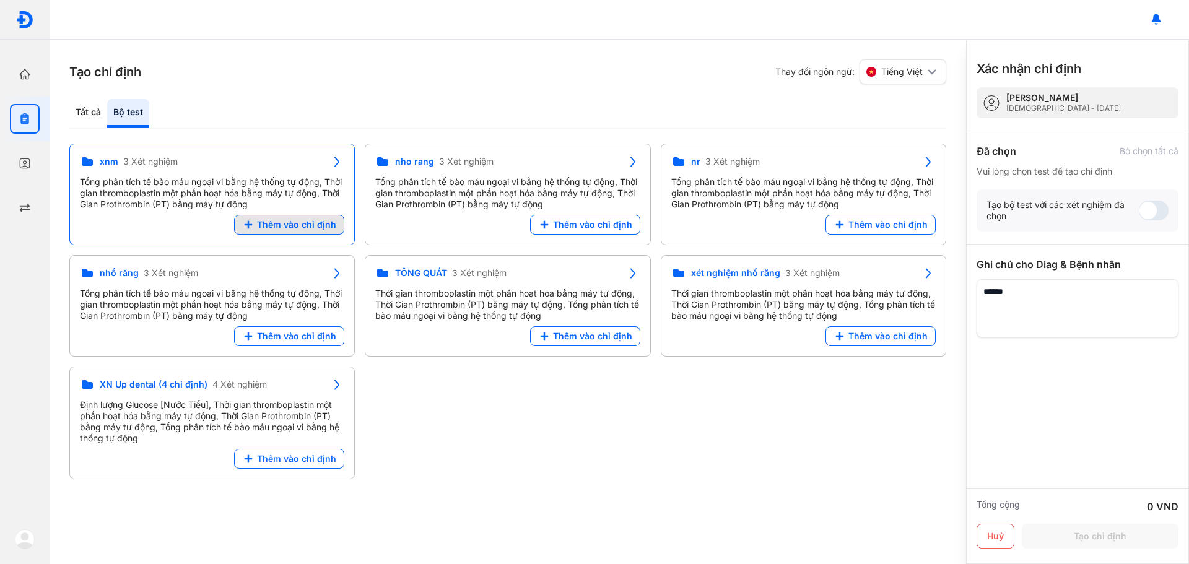 This screenshot has height=564, width=1189. I want to click on div: Ghi chú cho Diag & Bệnh nhân, so click(1078, 264).